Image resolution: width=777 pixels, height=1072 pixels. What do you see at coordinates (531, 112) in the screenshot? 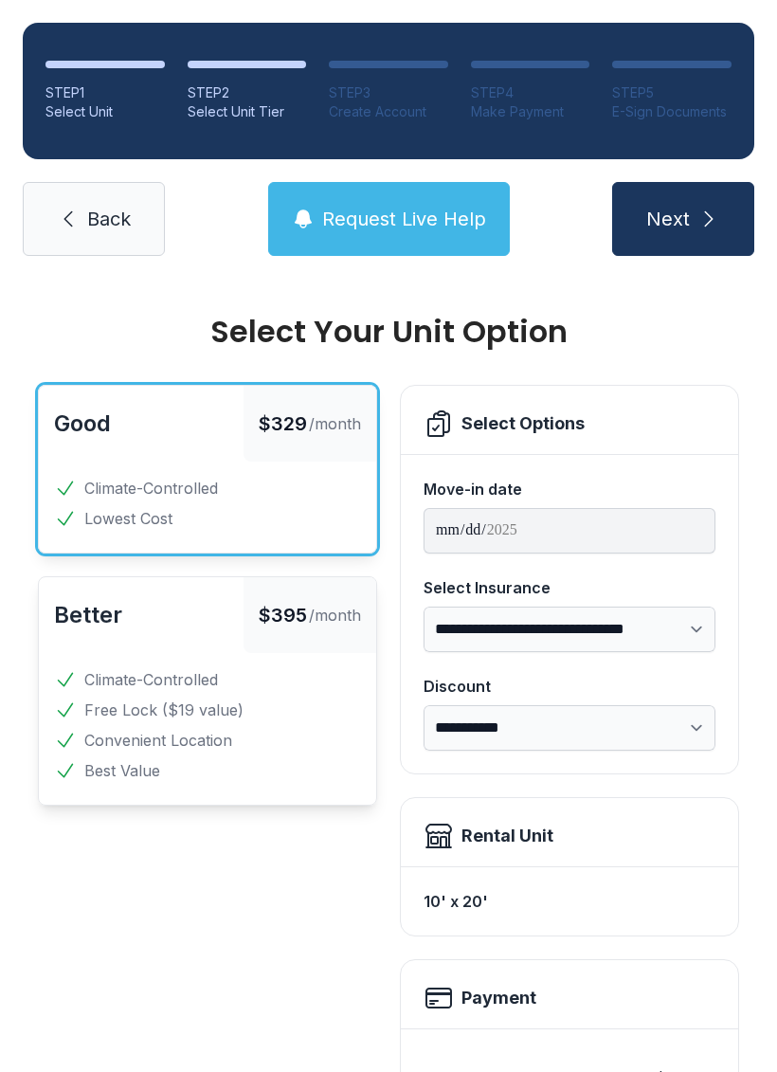
I see `div: Make Payment` at bounding box center [531, 112].